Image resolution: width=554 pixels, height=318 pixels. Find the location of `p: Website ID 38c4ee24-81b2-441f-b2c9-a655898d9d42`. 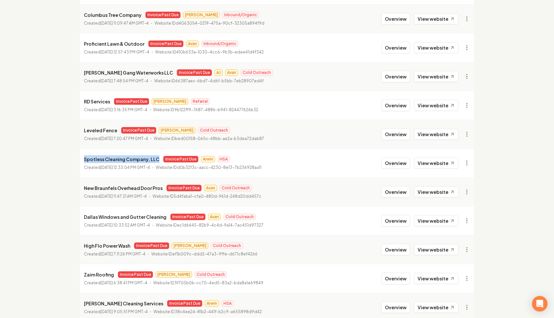

p: Website ID 38c4ee24-81b2-441f-b2c9-a655898d9d42 is located at coordinates (208, 311).